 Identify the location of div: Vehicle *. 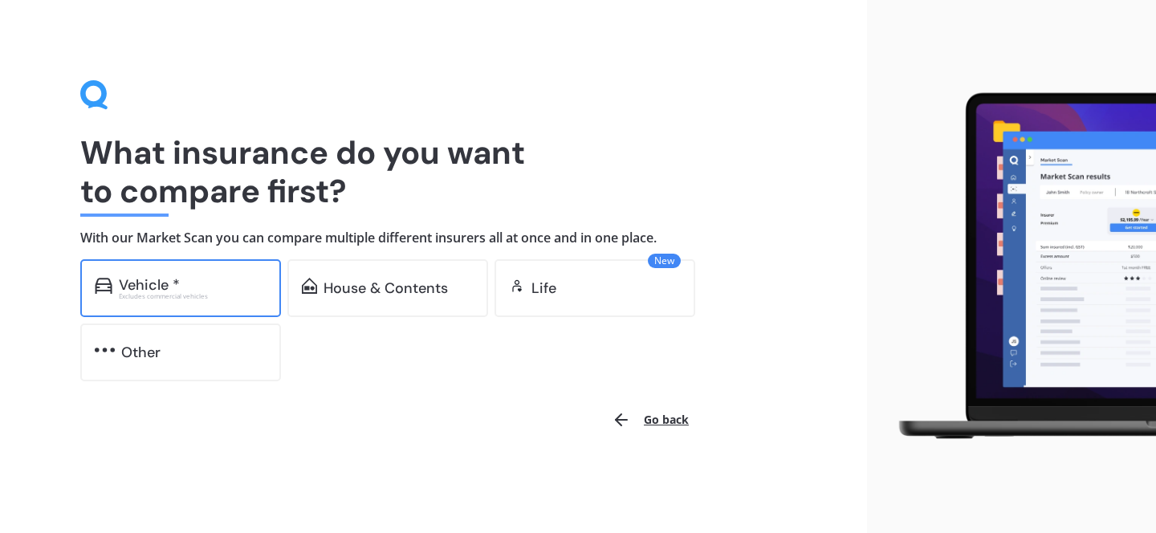
(149, 285).